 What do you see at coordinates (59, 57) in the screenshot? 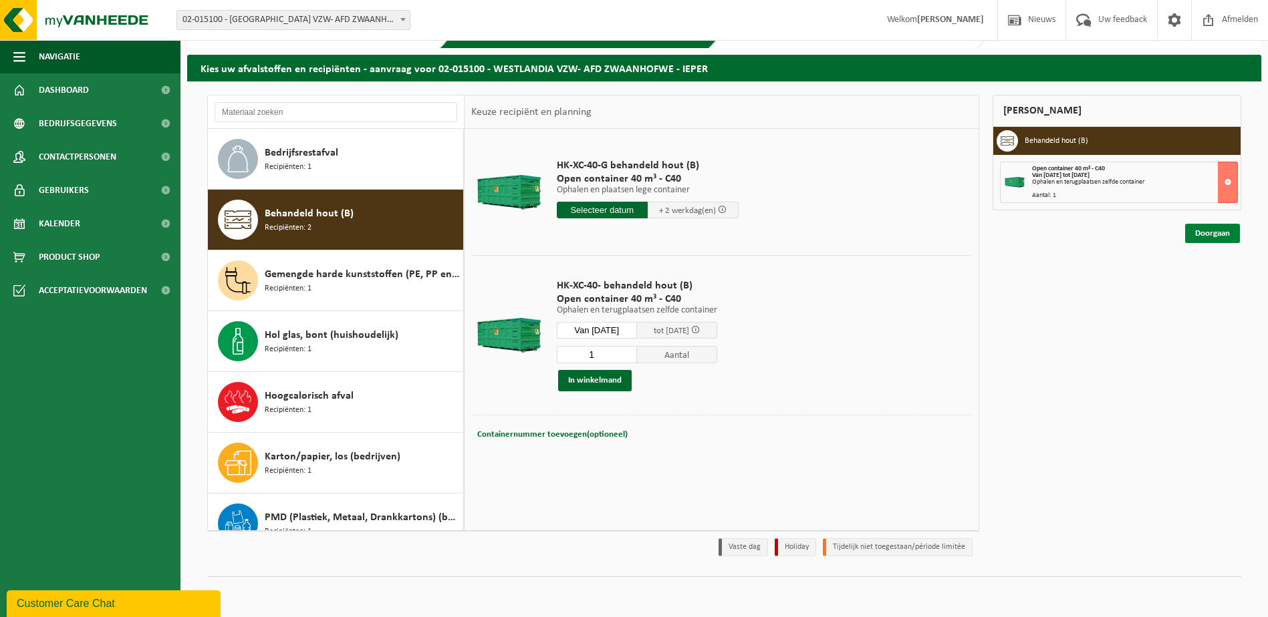
I see `span: Navigatie` at bounding box center [59, 57].